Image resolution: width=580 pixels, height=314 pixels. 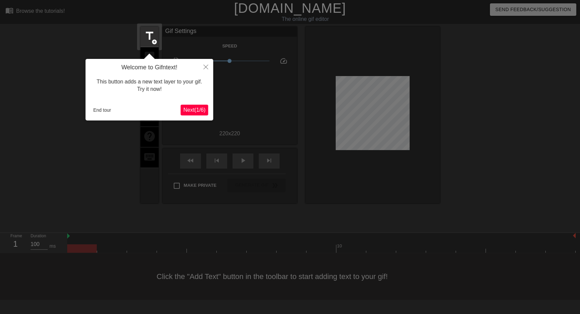 I want to click on button: End tour, so click(x=102, y=110).